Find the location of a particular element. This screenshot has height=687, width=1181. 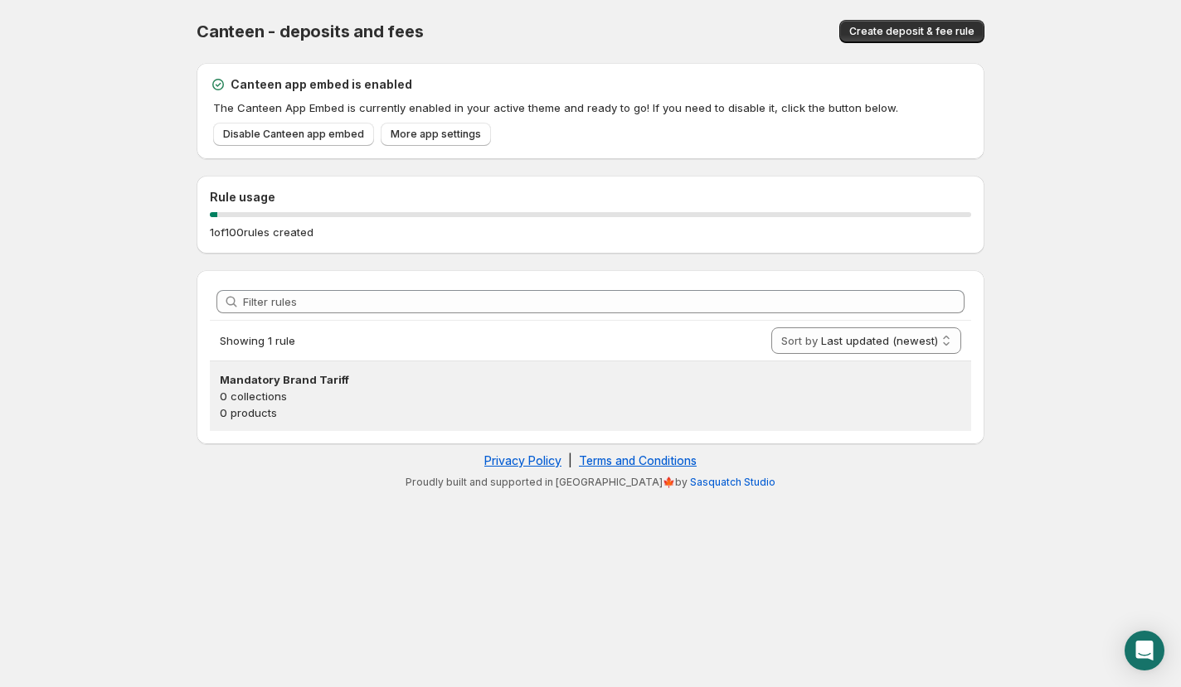

input: Filter rules is located at coordinates (604, 302).